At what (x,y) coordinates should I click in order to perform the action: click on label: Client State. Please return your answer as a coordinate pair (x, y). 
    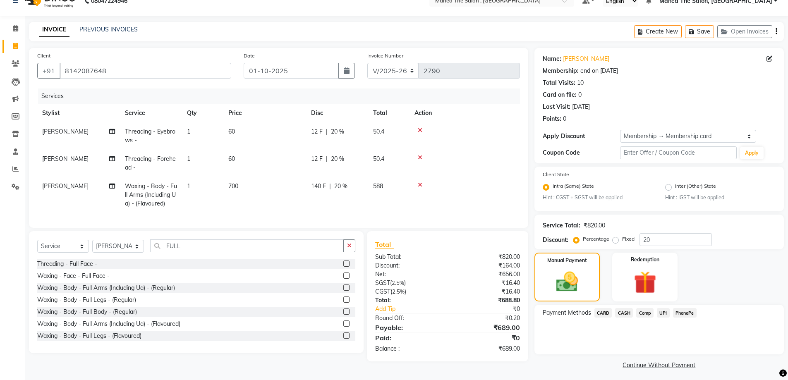
    Looking at the image, I should click on (556, 174).